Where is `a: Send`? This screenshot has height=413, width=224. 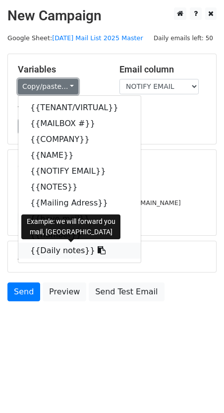 a: Send is located at coordinates (24, 292).